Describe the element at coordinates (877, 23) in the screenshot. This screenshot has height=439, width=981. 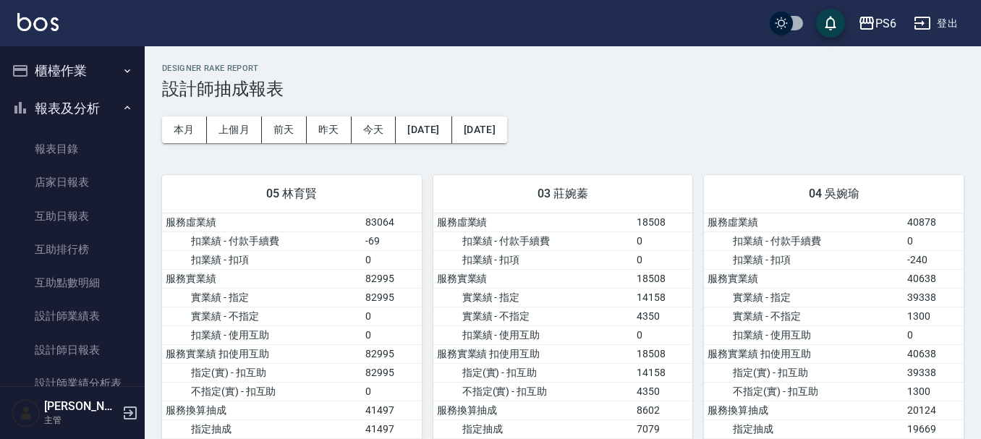
I see `button: PS6` at that location.